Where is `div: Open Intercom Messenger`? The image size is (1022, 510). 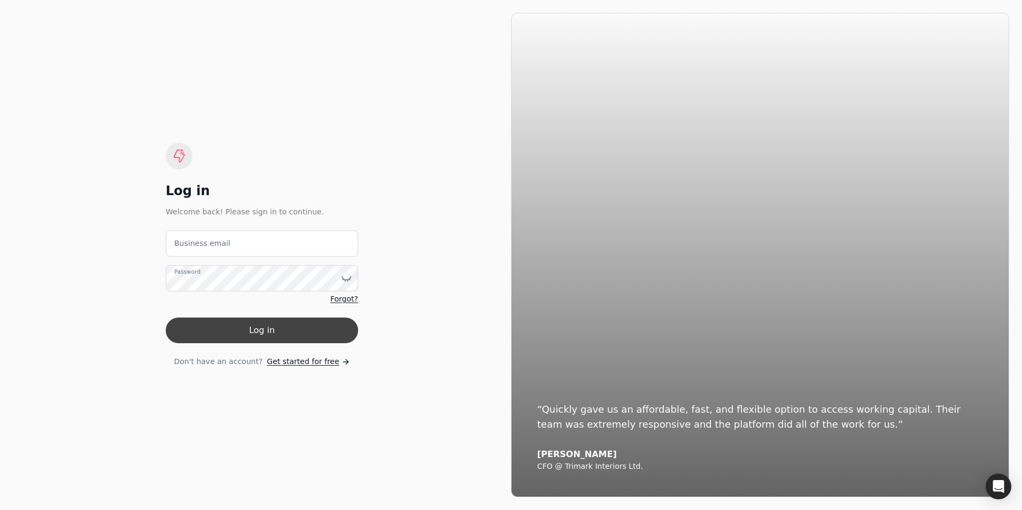 div: Open Intercom Messenger is located at coordinates (998, 486).